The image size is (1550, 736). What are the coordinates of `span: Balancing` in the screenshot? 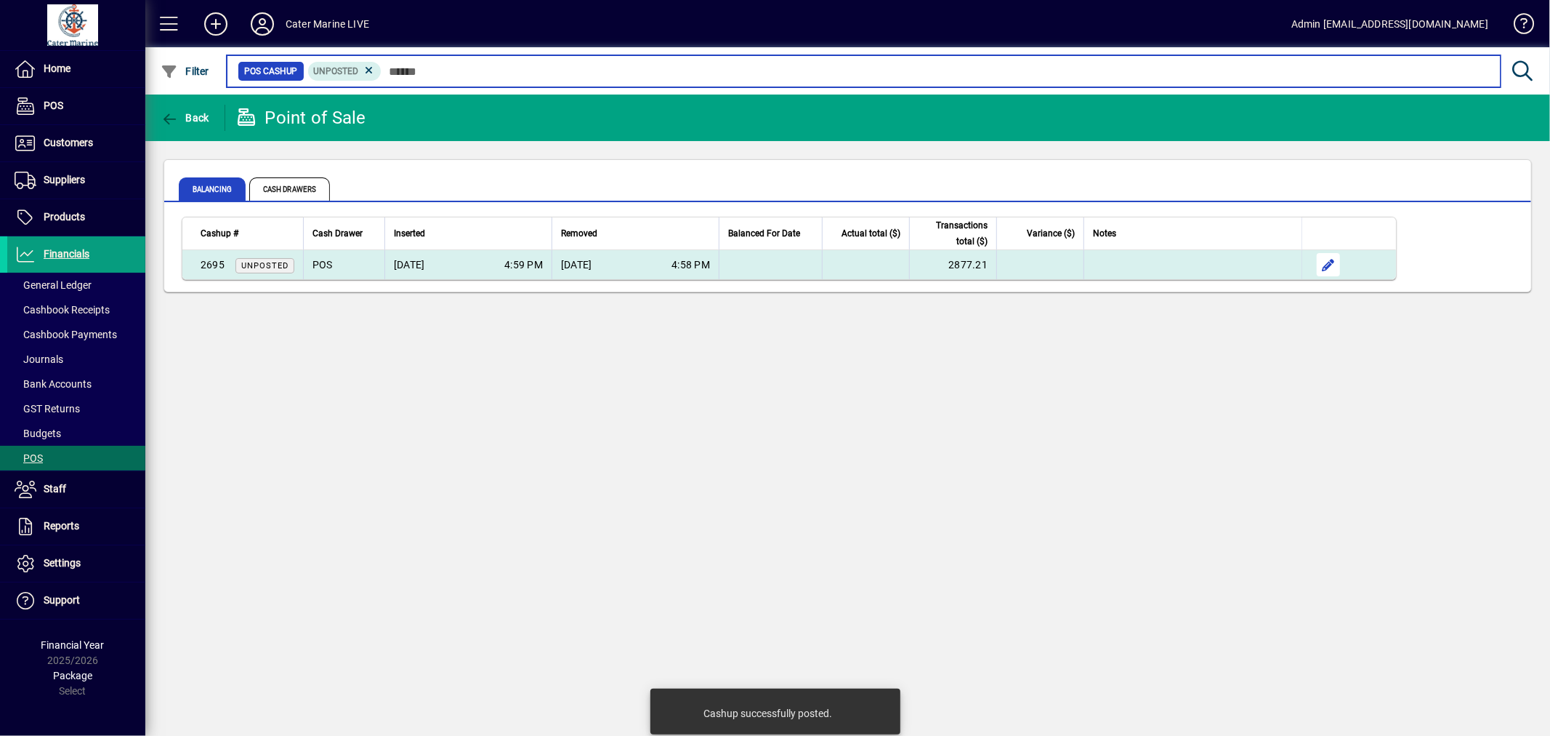 It's located at (212, 189).